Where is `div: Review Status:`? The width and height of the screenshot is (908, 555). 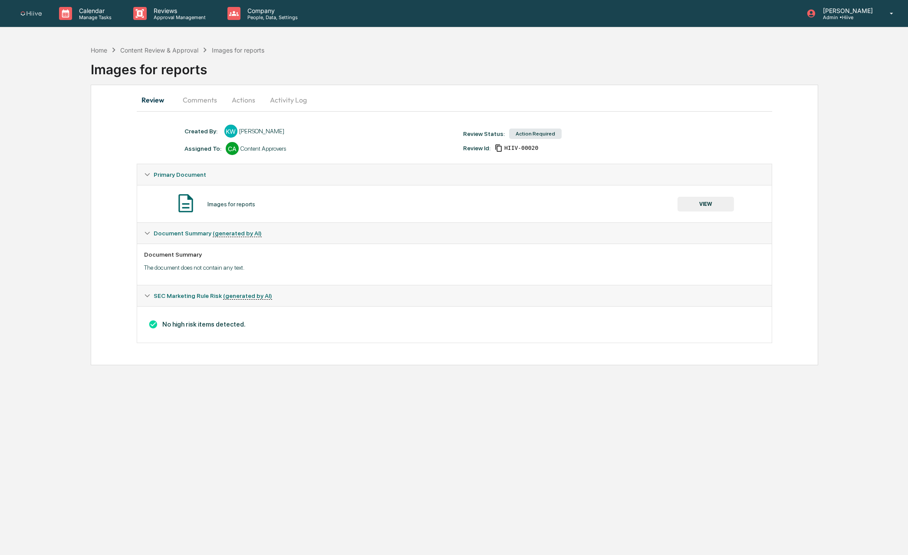
div: Review Status: is located at coordinates (484, 134).